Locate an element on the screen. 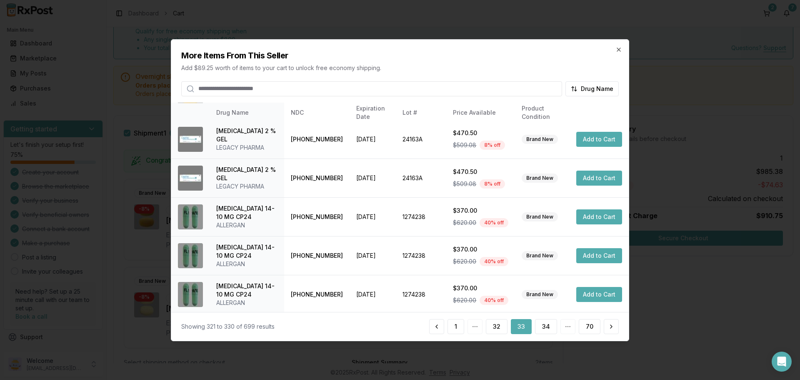 The height and width of the screenshot is (380, 800). button: 34 is located at coordinates (546, 326).